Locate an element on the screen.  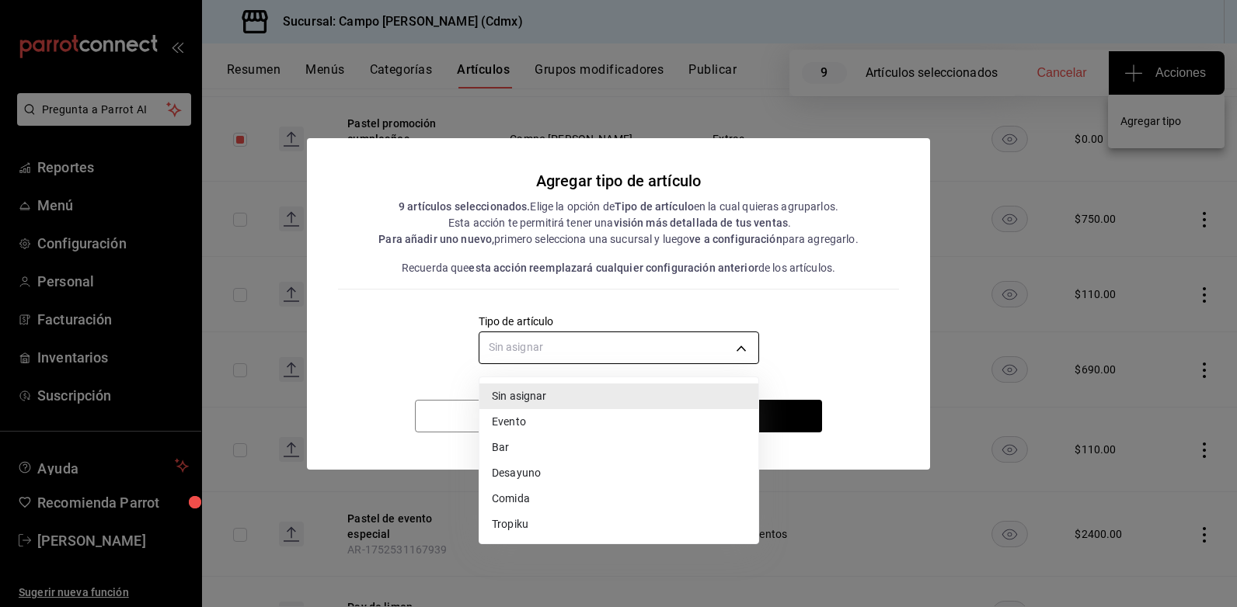
li: Desayuno is located at coordinates (618, 473).